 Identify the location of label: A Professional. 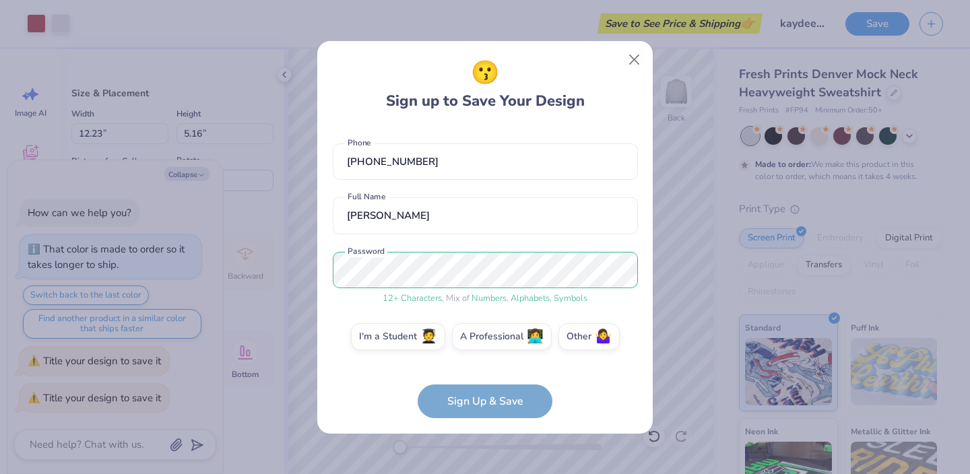
(502, 337).